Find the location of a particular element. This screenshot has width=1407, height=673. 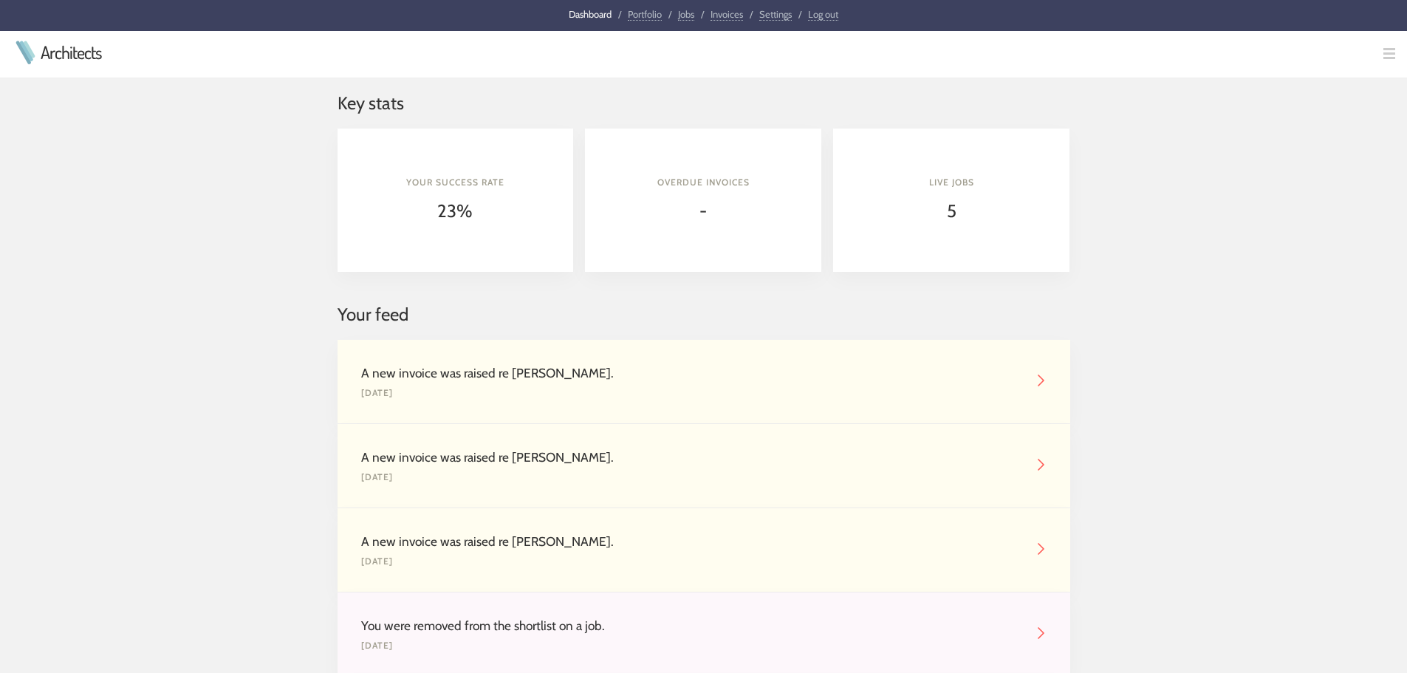

a: Log out is located at coordinates (823, 14).